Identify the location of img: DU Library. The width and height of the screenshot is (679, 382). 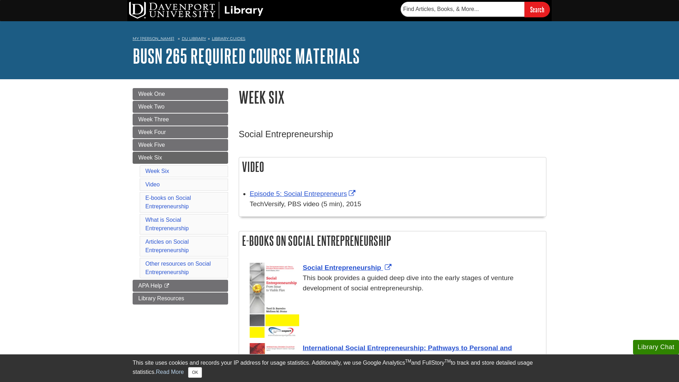
(196, 10).